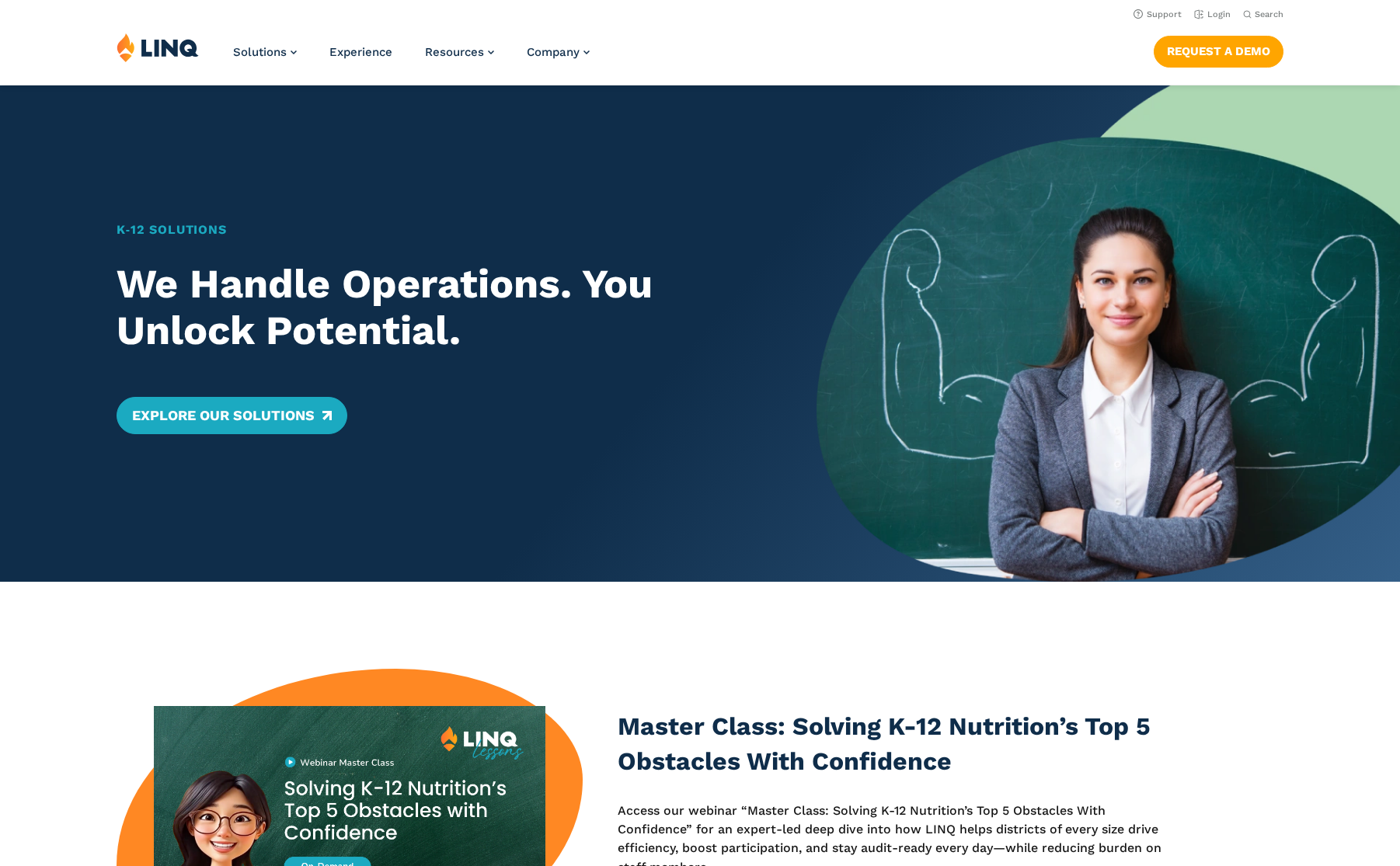 This screenshot has width=1400, height=866. Describe the element at coordinates (1218, 51) in the screenshot. I see `a: Request a Demo` at that location.